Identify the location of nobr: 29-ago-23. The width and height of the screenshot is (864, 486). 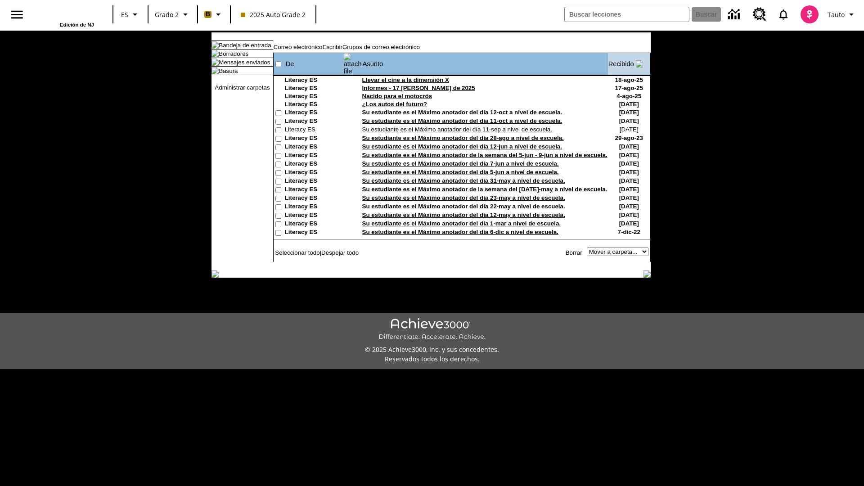
(629, 138).